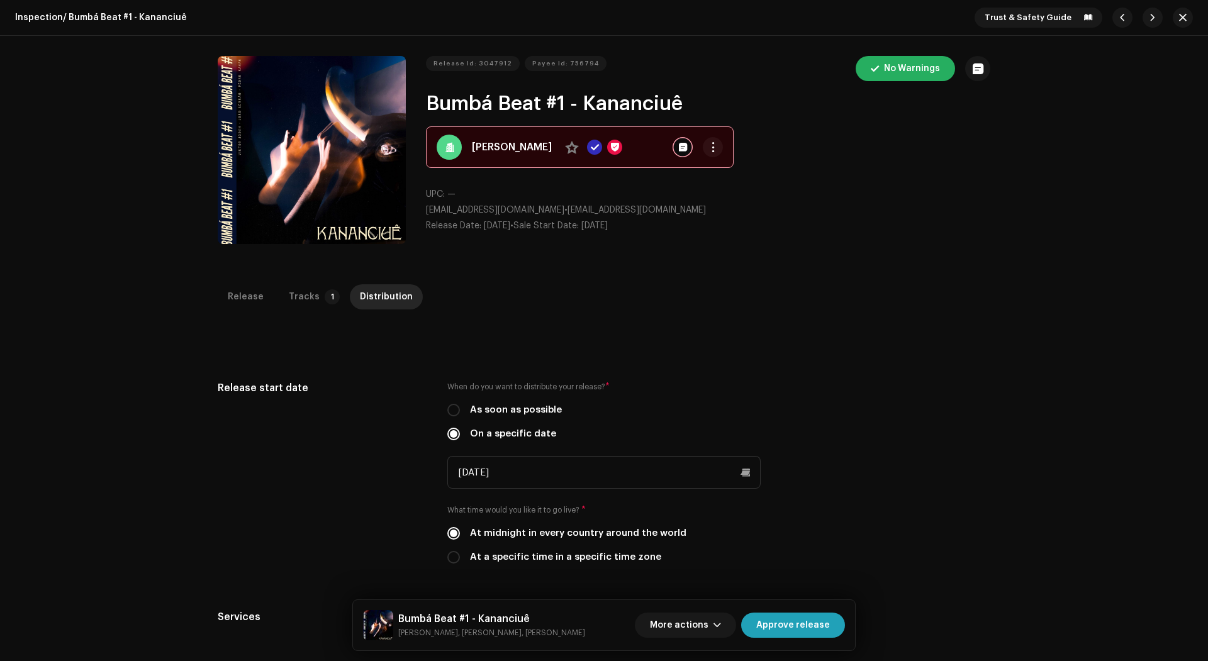 Image resolution: width=1208 pixels, height=661 pixels. Describe the element at coordinates (679, 625) in the screenshot. I see `span: More actions` at that location.